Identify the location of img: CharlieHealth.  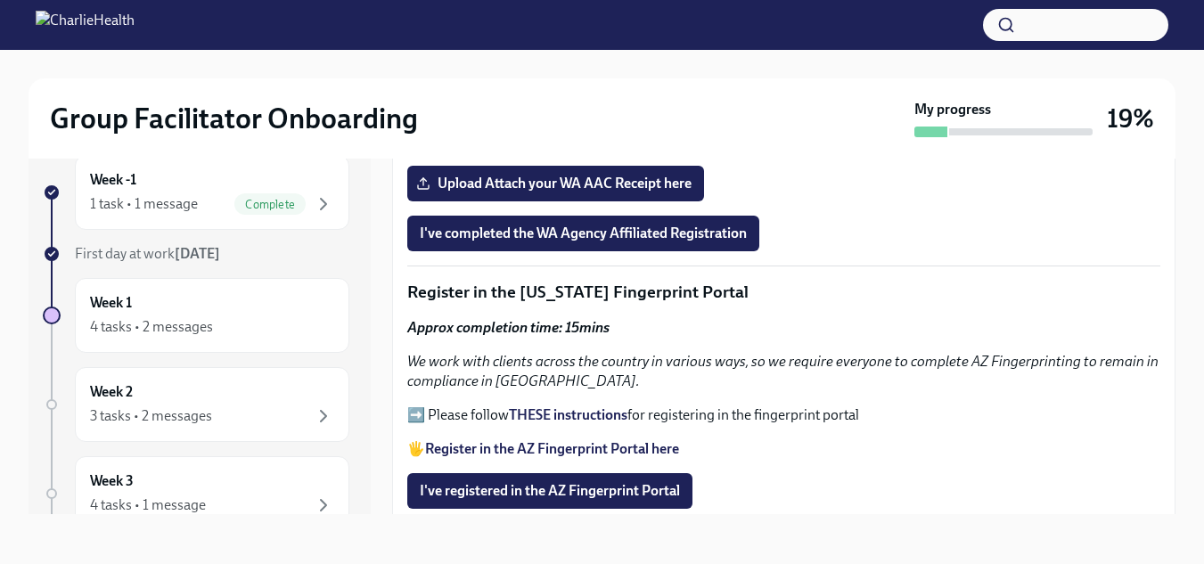
(85, 25).